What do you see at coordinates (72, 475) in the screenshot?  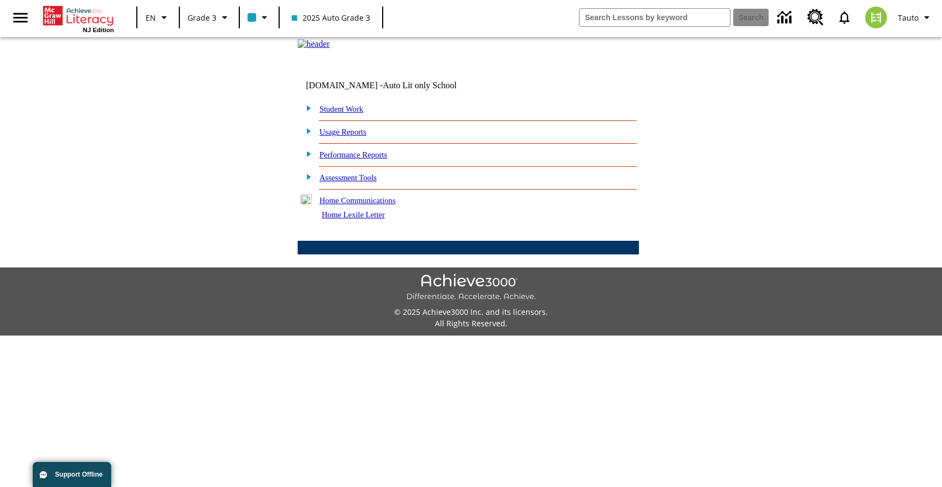 I see `button: Support Offline` at bounding box center [72, 475].